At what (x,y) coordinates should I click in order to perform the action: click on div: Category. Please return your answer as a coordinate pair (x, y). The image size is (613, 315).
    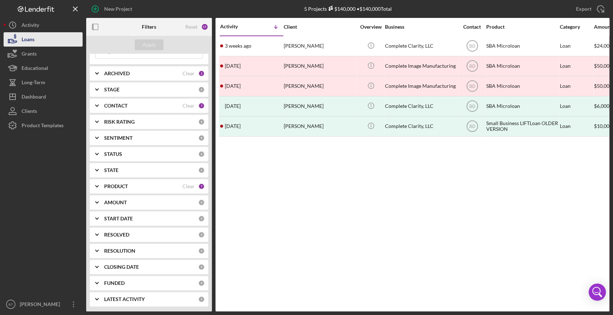
    Looking at the image, I should click on (576, 27).